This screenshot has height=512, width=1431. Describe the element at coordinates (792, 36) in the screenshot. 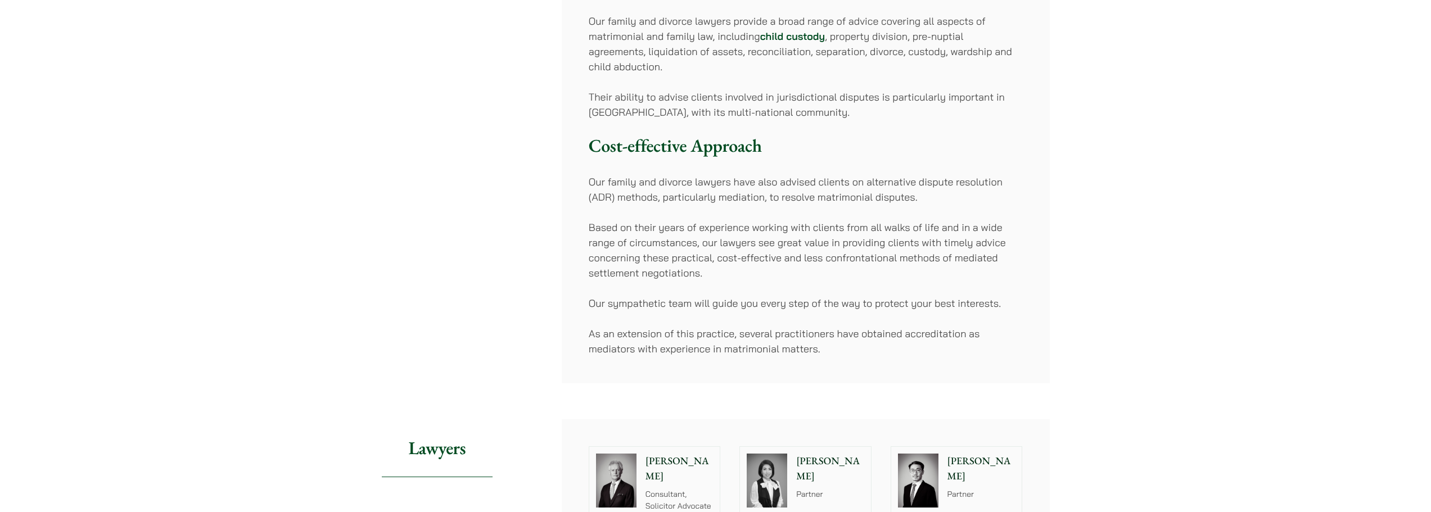

I see `a: child custody` at that location.